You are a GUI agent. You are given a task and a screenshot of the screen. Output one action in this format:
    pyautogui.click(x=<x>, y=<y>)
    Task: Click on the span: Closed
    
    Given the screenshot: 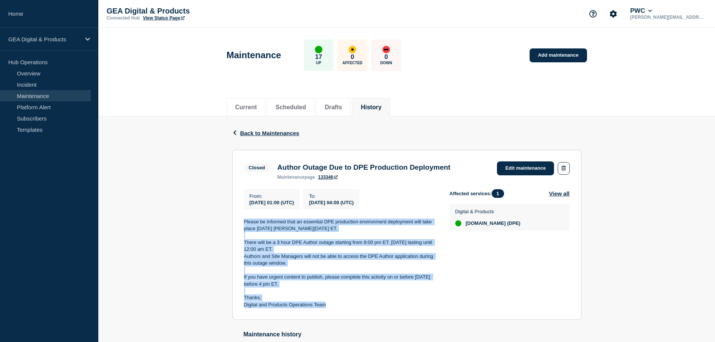 What is the action you would take?
    pyautogui.click(x=257, y=167)
    